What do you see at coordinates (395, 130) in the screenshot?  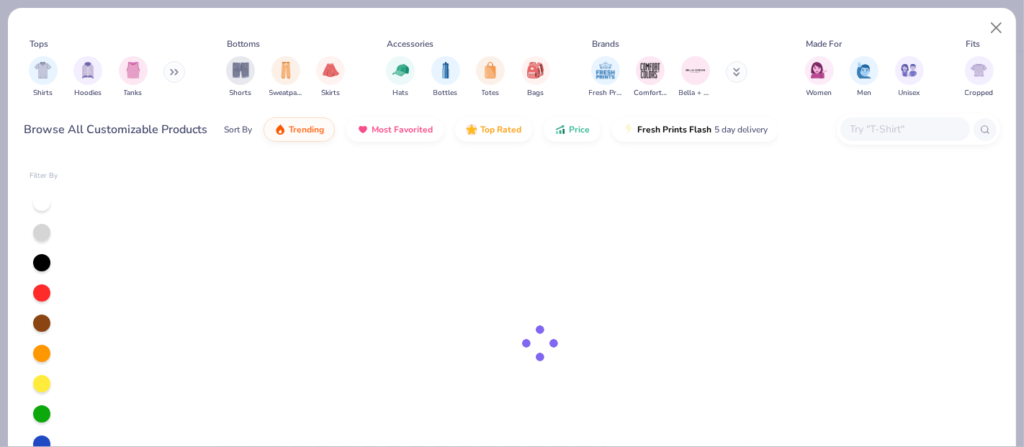 I see `button: Most Favorited` at bounding box center [395, 130].